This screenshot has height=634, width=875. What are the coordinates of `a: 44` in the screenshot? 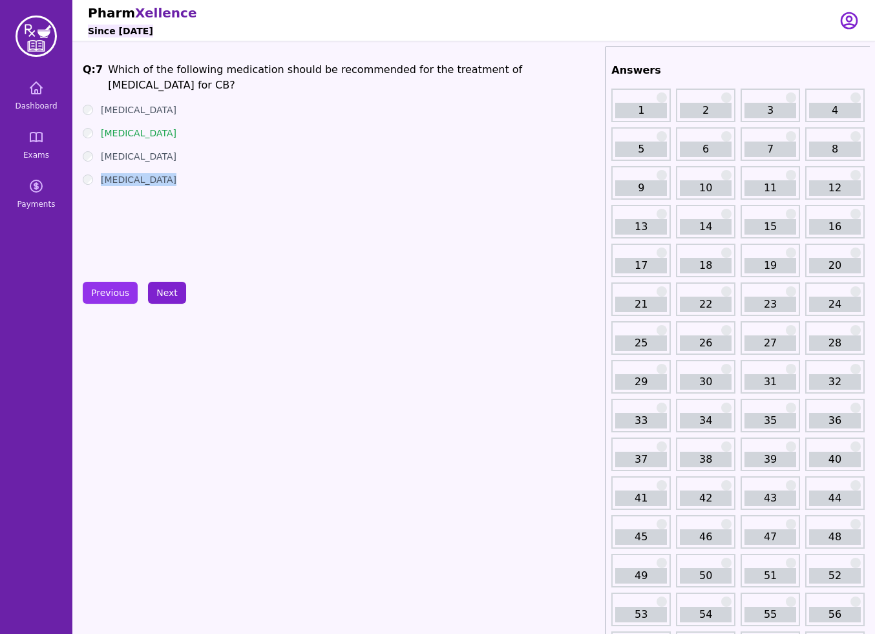 It's located at (835, 498).